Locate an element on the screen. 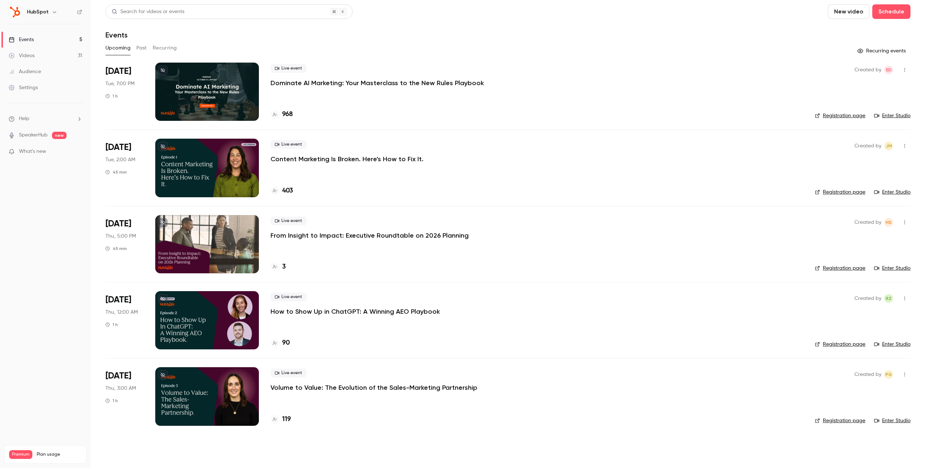 This screenshot has width=925, height=468. div: Nov 6 Thu, 10:00 AM (America/Denver) is located at coordinates (124, 244).